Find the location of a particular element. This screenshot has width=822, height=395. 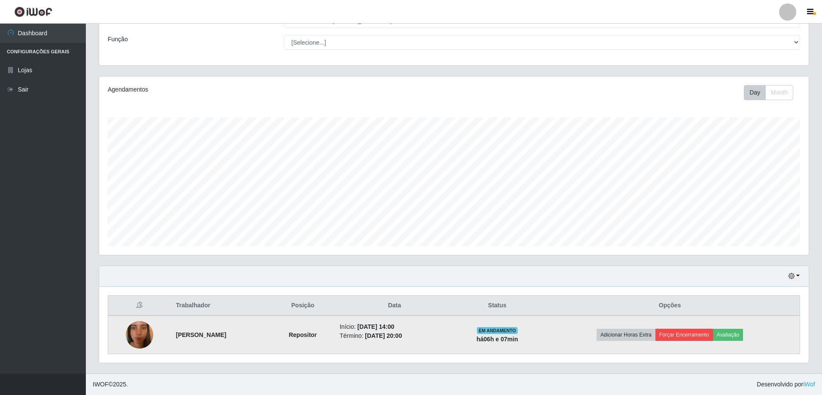

button: Day is located at coordinates (755, 92).